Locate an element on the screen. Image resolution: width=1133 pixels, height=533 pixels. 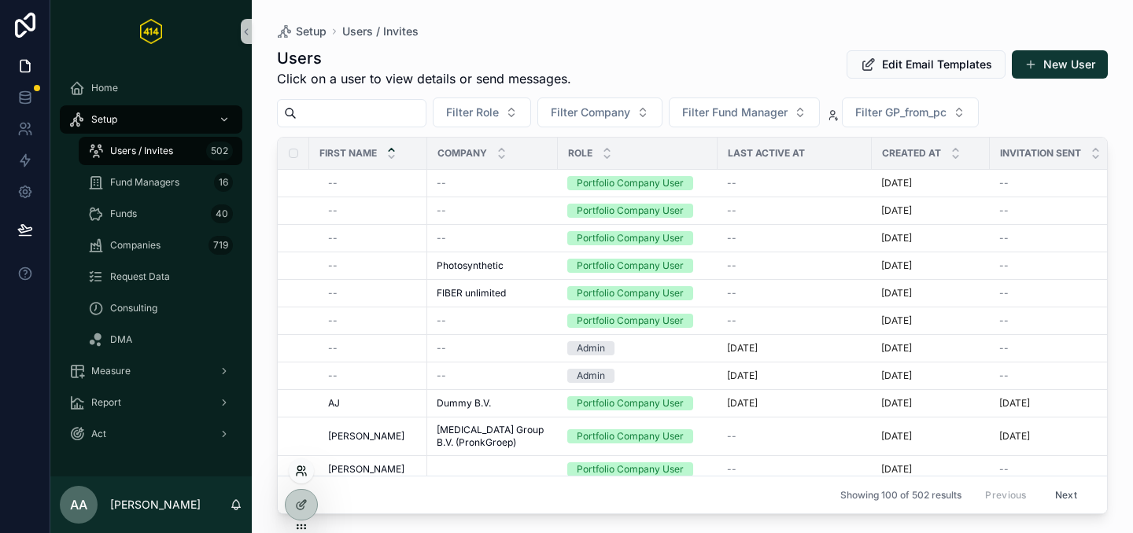
span: Home is located at coordinates (105, 88).